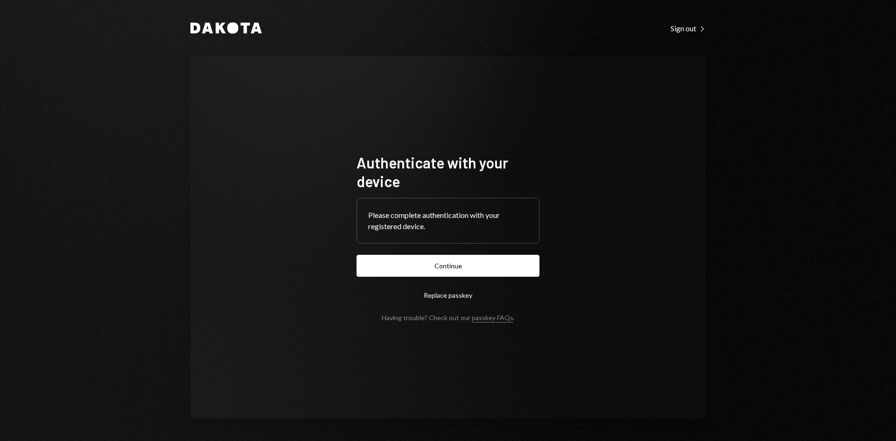  What do you see at coordinates (688, 28) in the screenshot?
I see `div: Sign out` at bounding box center [688, 28].